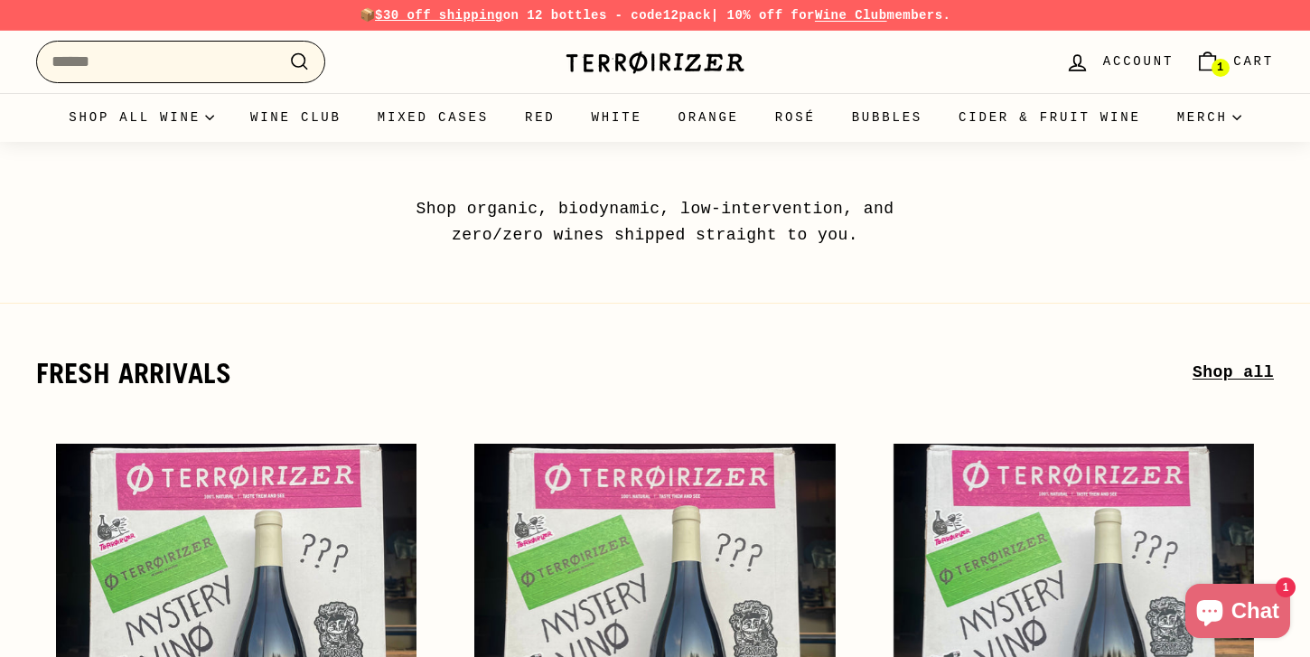 The height and width of the screenshot is (657, 1310). What do you see at coordinates (708, 117) in the screenshot?
I see `a: Orange` at bounding box center [708, 117].